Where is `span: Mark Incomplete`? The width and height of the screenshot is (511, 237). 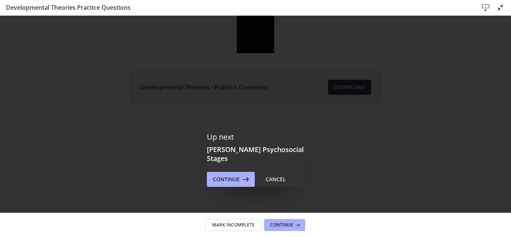
span: Mark Incomplete is located at coordinates (233, 225).